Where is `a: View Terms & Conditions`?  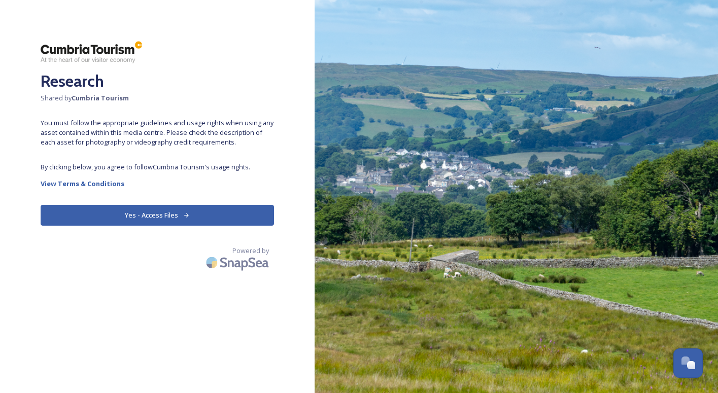 a: View Terms & Conditions is located at coordinates (157, 184).